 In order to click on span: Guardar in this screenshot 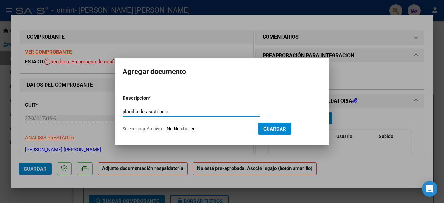, I will do `click(275, 129)`.